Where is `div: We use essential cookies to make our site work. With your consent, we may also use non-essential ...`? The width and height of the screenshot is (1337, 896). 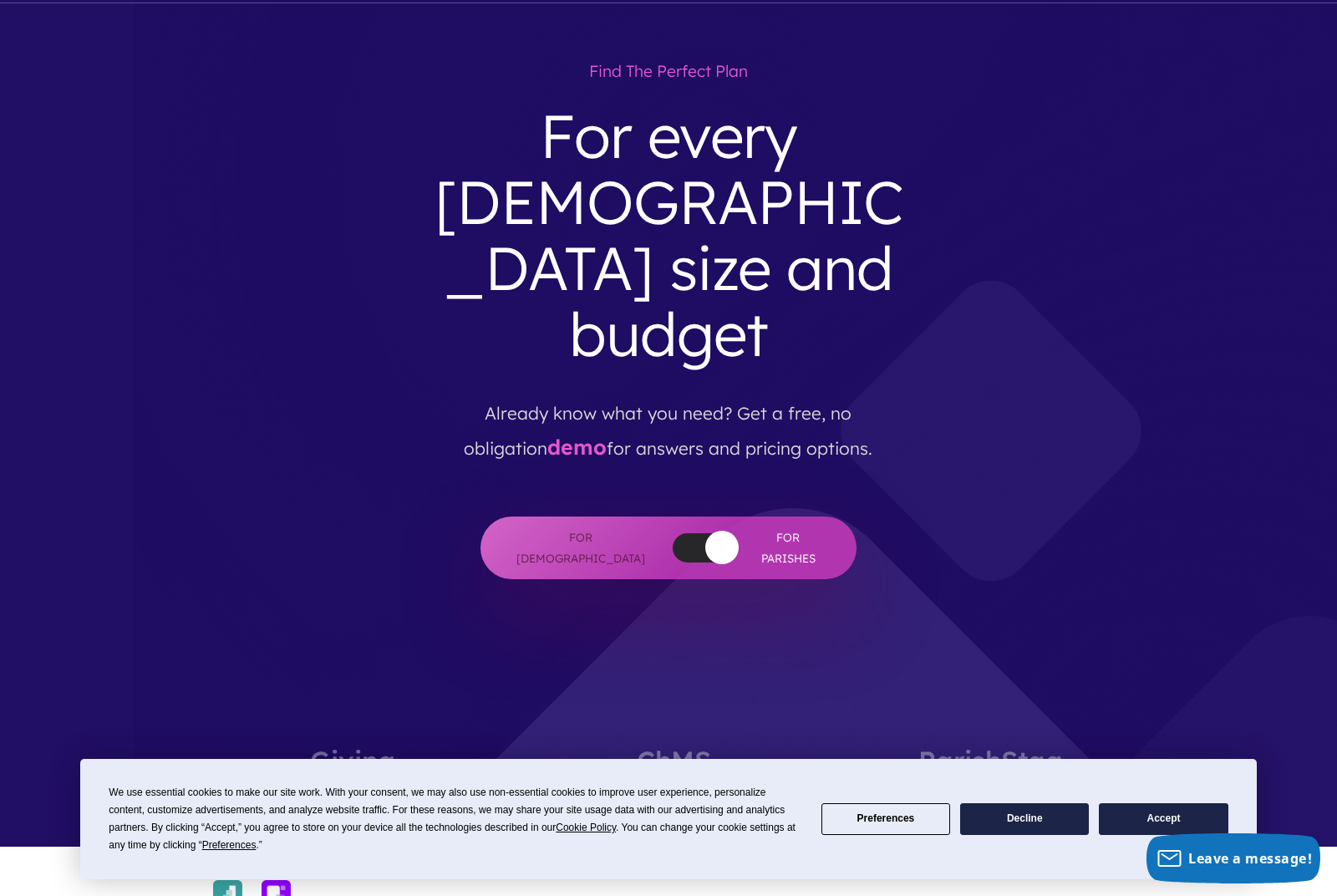
div: We use essential cookies to make our site work. With your consent, we may also use non-essential ... is located at coordinates (455, 819).